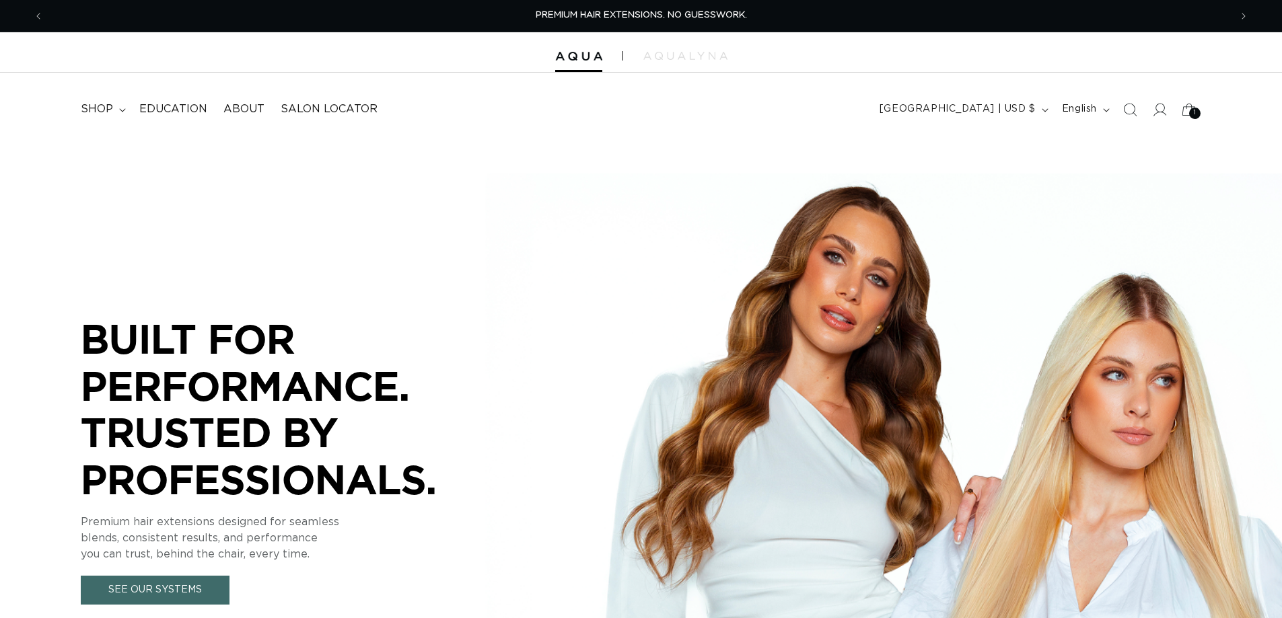 The height and width of the screenshot is (618, 1282). What do you see at coordinates (1079, 109) in the screenshot?
I see `span: English` at bounding box center [1079, 109].